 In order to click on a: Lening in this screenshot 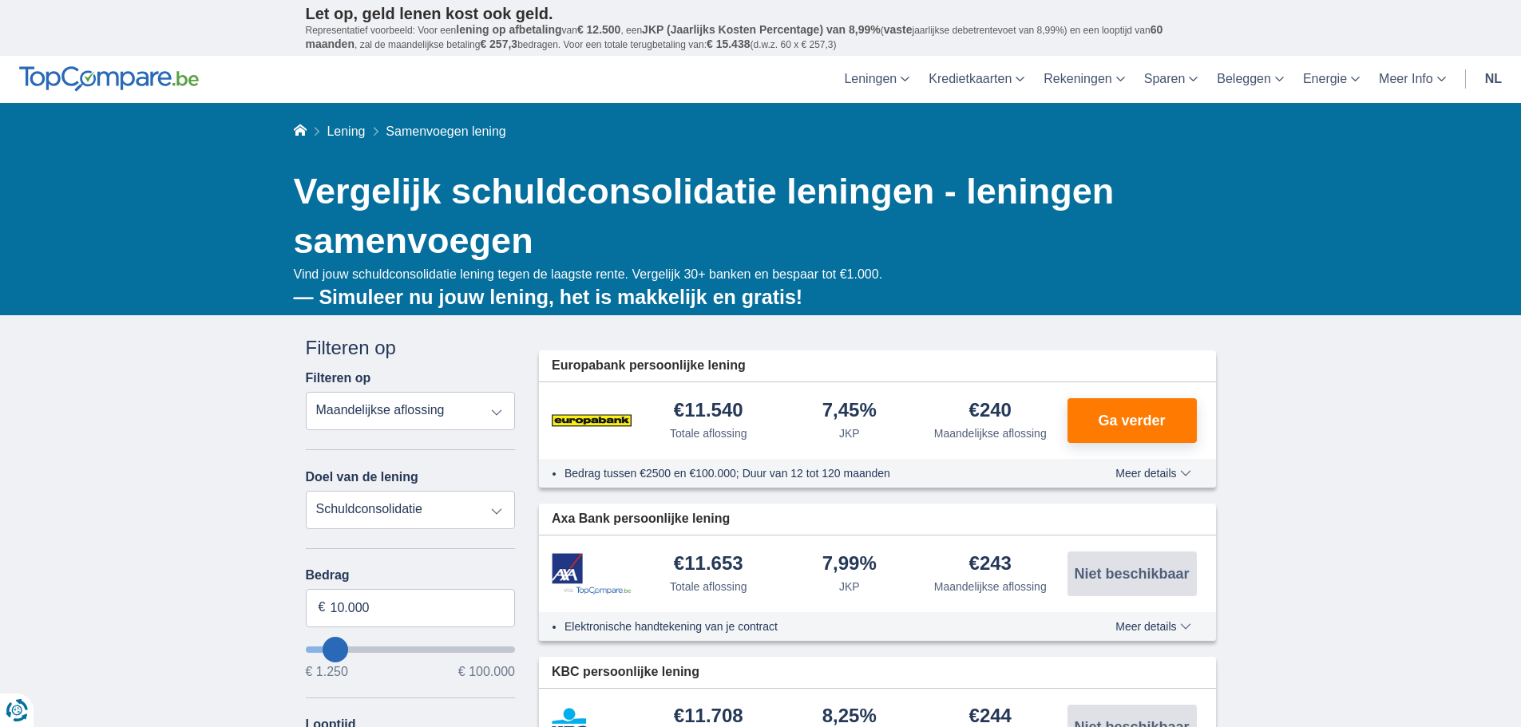, I will do `click(346, 131)`.